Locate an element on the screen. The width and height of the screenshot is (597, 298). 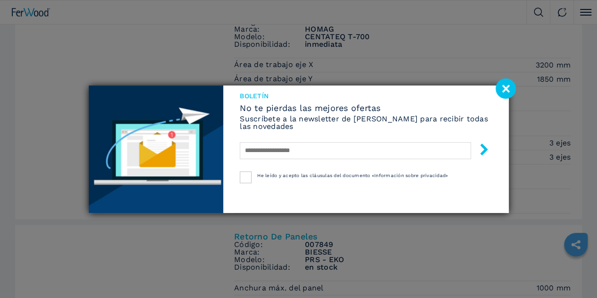
span: He leído y acepto las cláusulas del documento «Información sobre privacidad» is located at coordinates (352, 175).